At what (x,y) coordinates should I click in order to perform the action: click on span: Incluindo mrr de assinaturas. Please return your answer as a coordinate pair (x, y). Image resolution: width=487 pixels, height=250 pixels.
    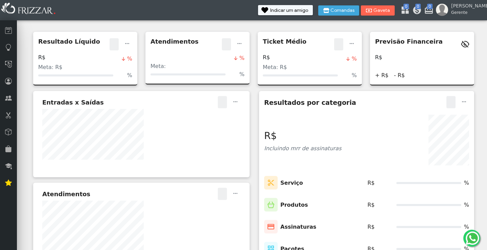
    Looking at the image, I should click on (303, 148).